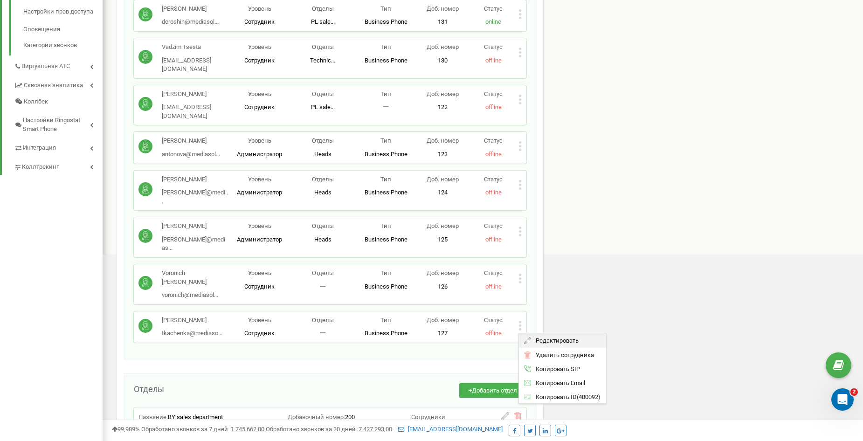 Image resolution: width=863 pixels, height=441 pixels. I want to click on p: 131, so click(443, 22).